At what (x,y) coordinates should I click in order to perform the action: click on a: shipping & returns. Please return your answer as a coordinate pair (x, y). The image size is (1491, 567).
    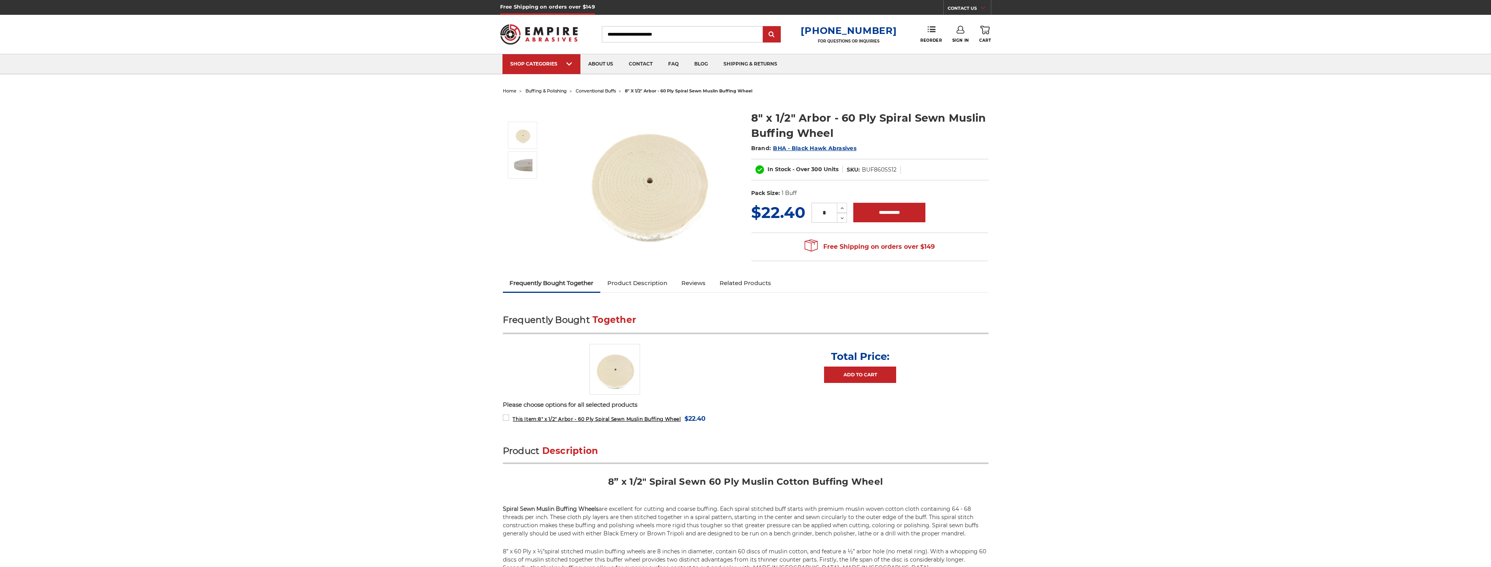
    Looking at the image, I should click on (751, 64).